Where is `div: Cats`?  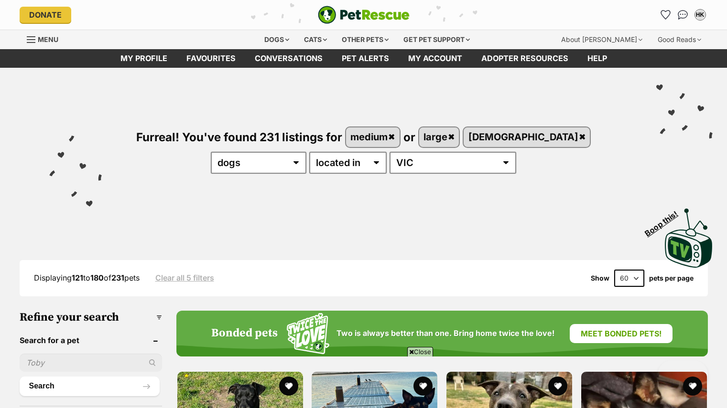 div: Cats is located at coordinates (315, 40).